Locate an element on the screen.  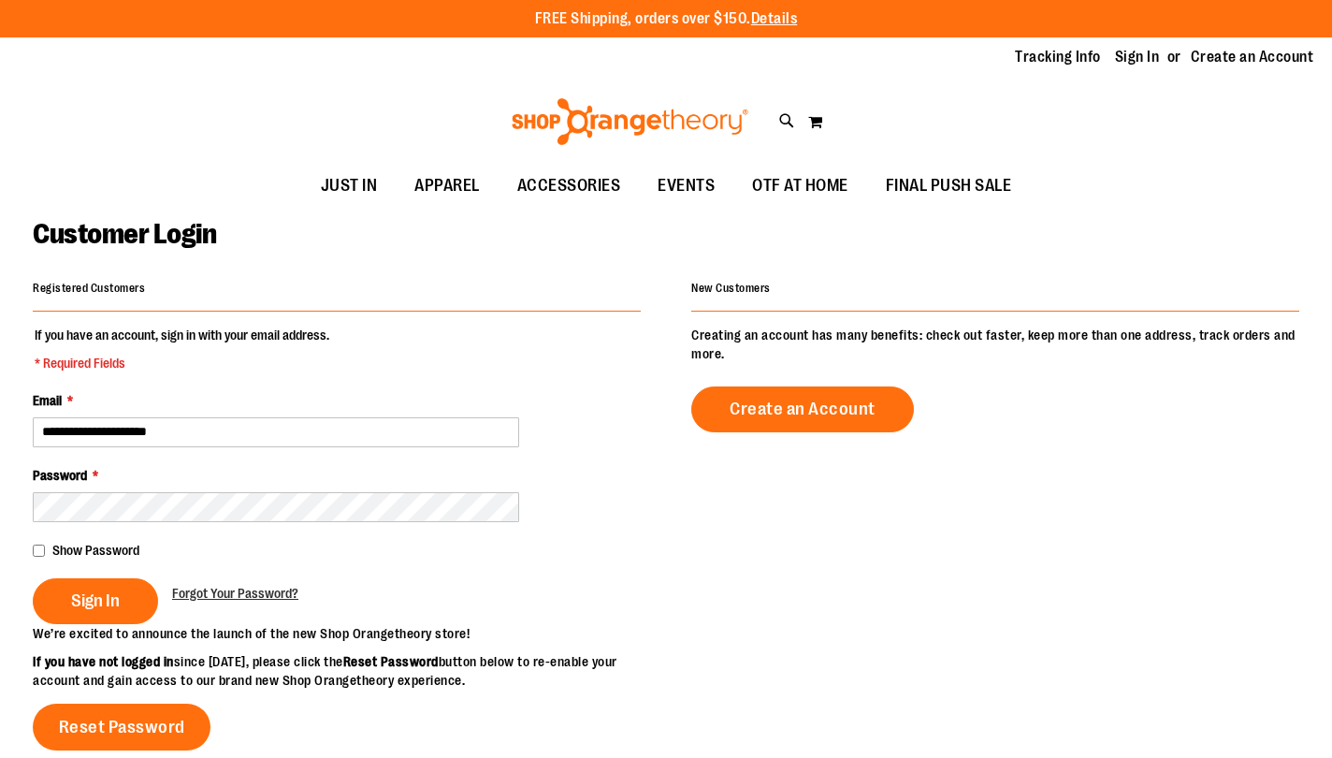
strong: New Customers is located at coordinates (731, 288).